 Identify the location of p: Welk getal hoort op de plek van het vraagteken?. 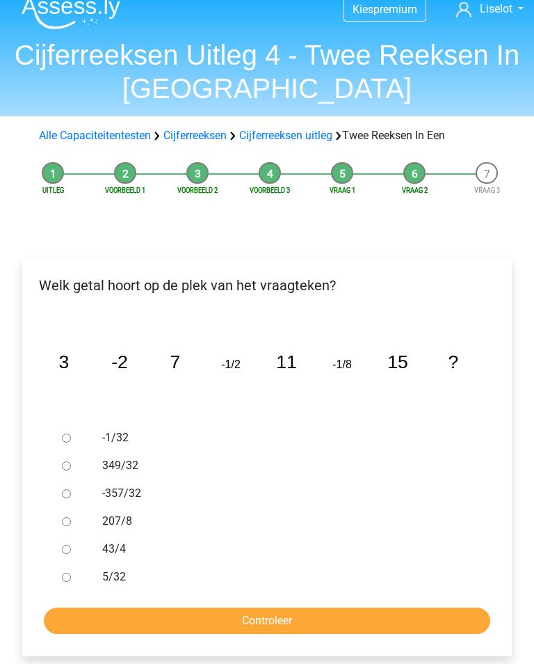
(267, 286).